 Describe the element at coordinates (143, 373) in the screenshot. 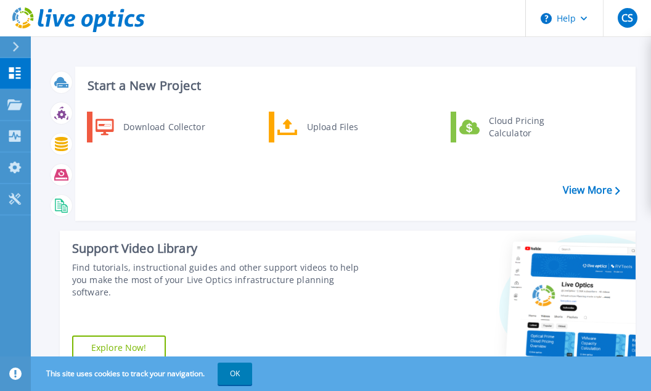

I see `span: This site uses cookies to track your navigation.` at that location.